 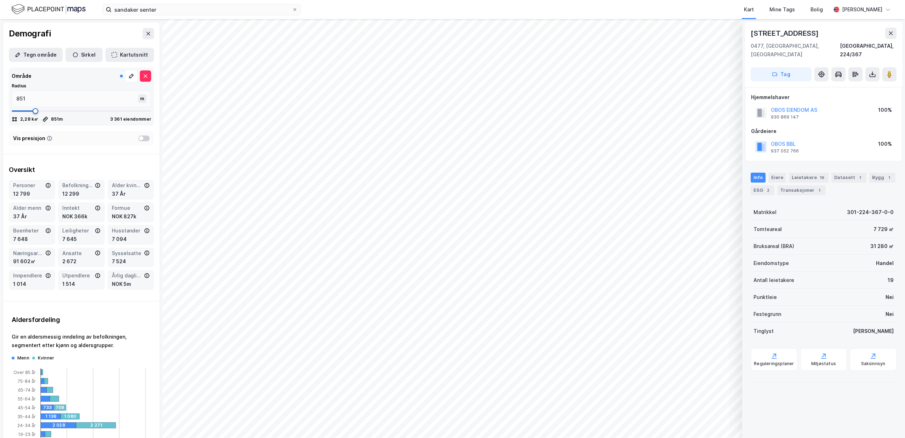 What do you see at coordinates (784, 117) in the screenshot?
I see `div: 930 869 147` at bounding box center [784, 117].